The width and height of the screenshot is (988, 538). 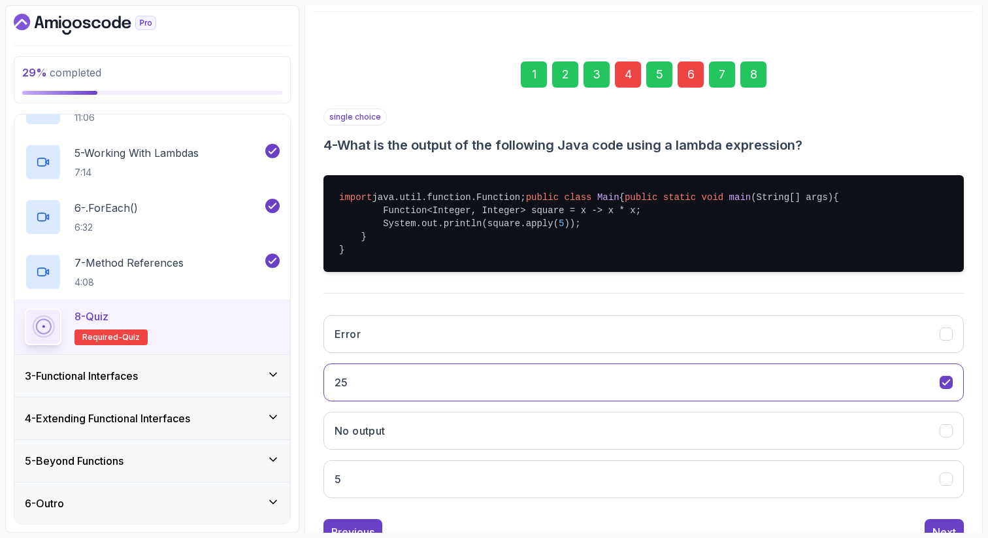 What do you see at coordinates (129, 282) in the screenshot?
I see `p: 4:08` at bounding box center [129, 282].